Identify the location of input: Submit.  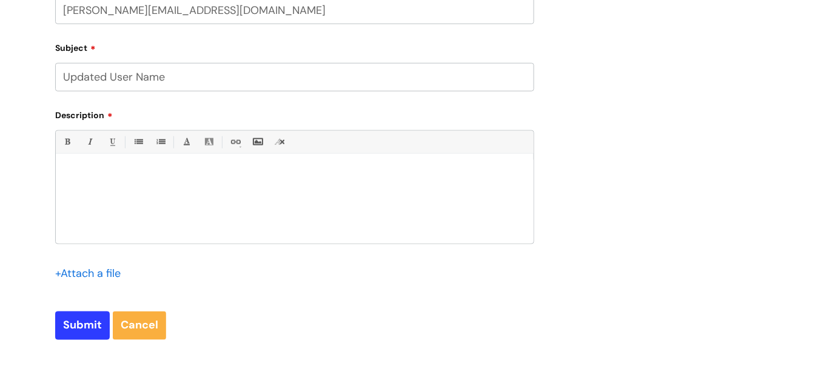
(82, 326).